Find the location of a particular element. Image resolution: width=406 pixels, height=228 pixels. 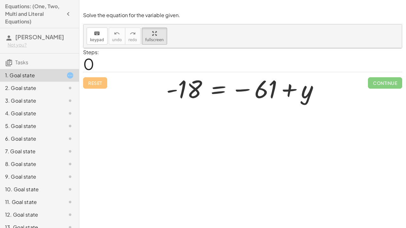

div: 11. Goal state is located at coordinates (30, 202).